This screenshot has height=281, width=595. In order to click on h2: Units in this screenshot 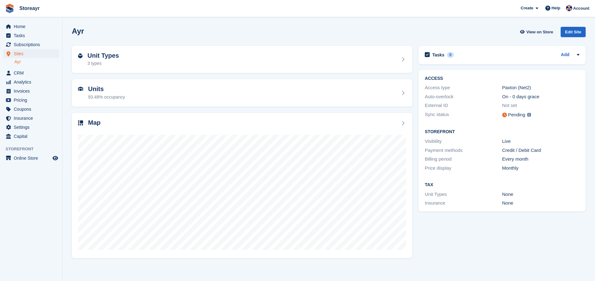, I will do `click(106, 89)`.